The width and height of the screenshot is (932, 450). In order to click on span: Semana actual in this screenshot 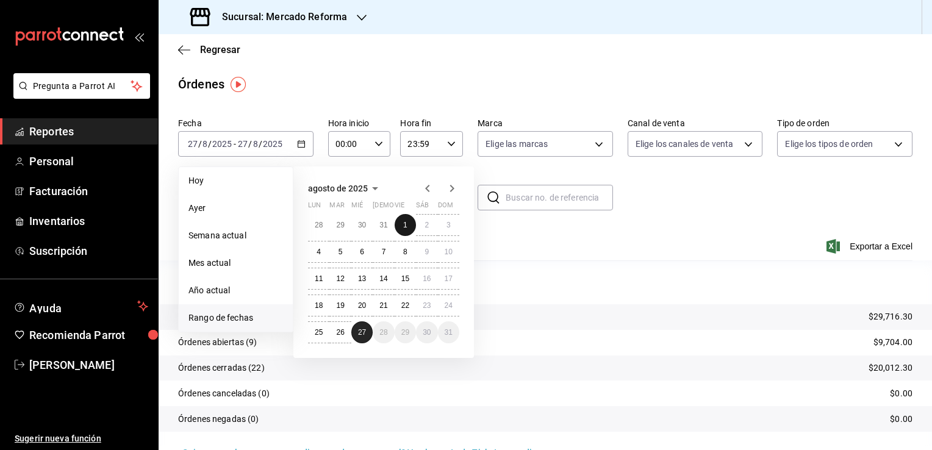, I will do `click(235, 235)`.